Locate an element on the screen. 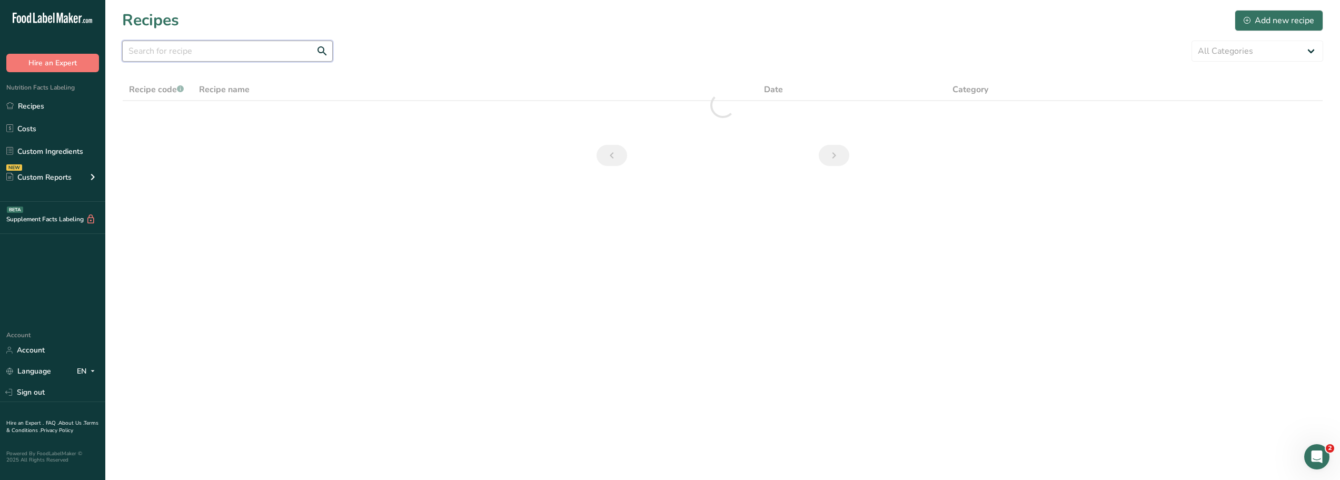 The height and width of the screenshot is (480, 1340). input: Search for recipe is located at coordinates (227, 51).